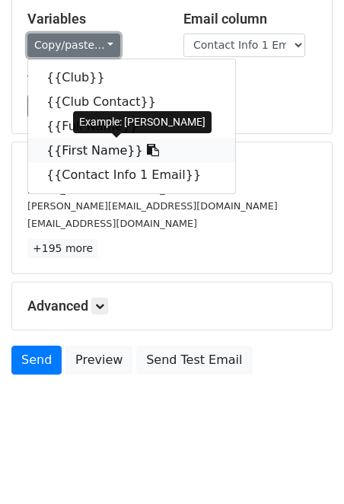 The width and height of the screenshot is (344, 504). What do you see at coordinates (306, 468) in the screenshot?
I see `div: Chat Widget` at bounding box center [306, 468].